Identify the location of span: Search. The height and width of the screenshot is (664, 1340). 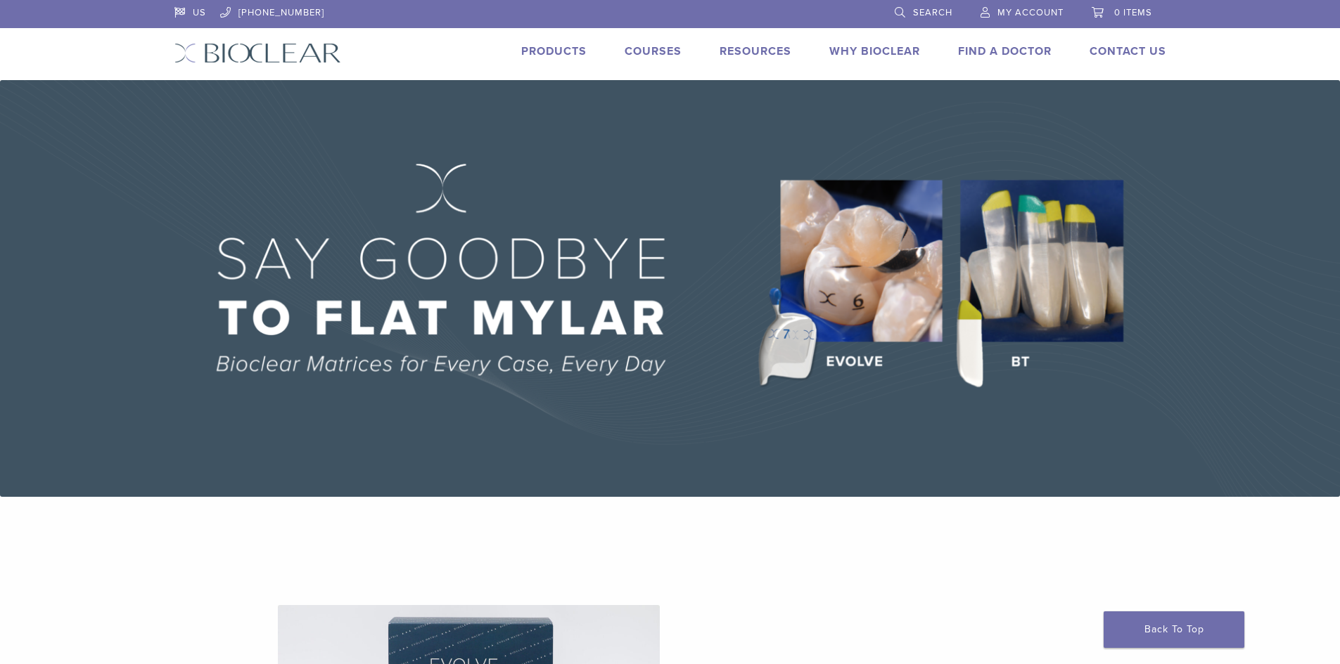
(932, 13).